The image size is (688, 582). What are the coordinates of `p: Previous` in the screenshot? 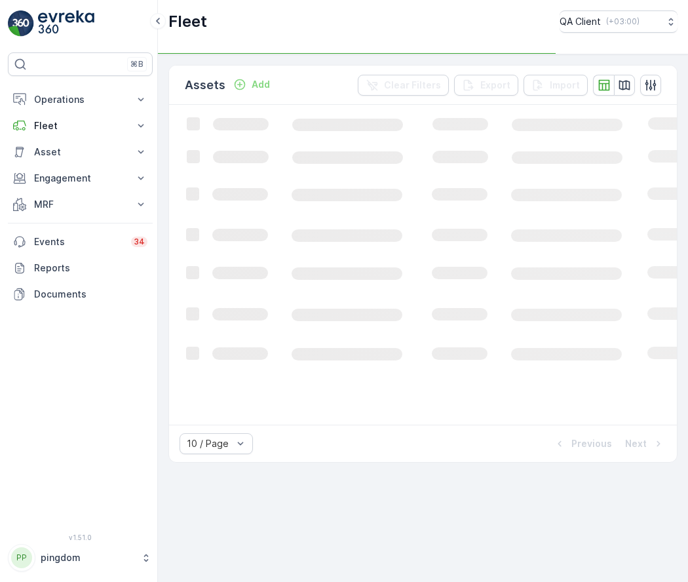 It's located at (591, 443).